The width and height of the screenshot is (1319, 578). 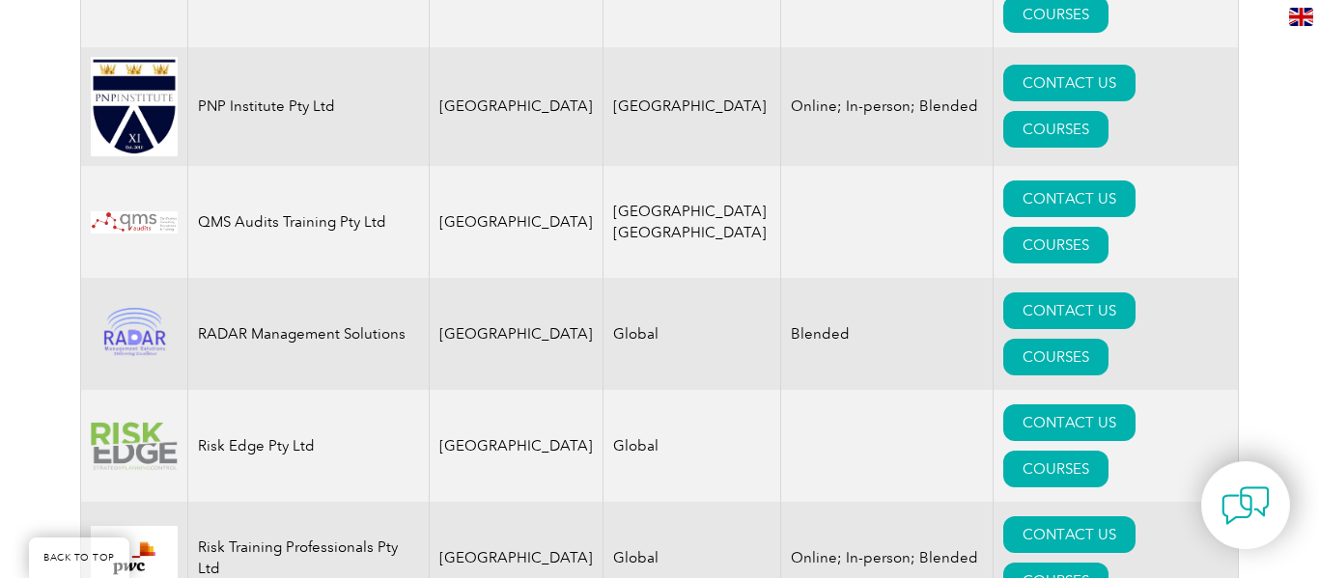 I want to click on img: a131cb37-a404-ec11-b6e6-00224817f503-logo.png, so click(x=134, y=446).